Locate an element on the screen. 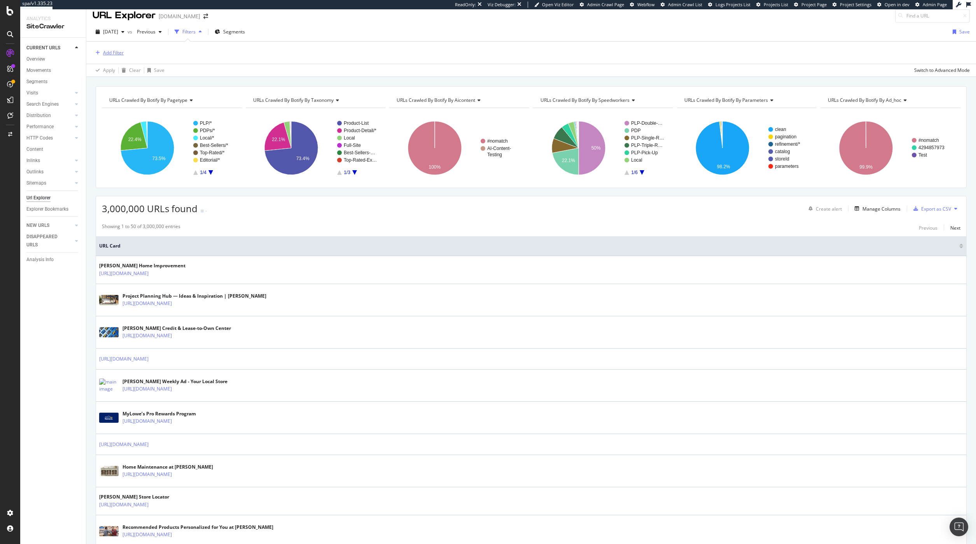 Image resolution: width=976 pixels, height=544 pixels. span: URLs Crawled By Botify By taxonomy is located at coordinates (293, 100).